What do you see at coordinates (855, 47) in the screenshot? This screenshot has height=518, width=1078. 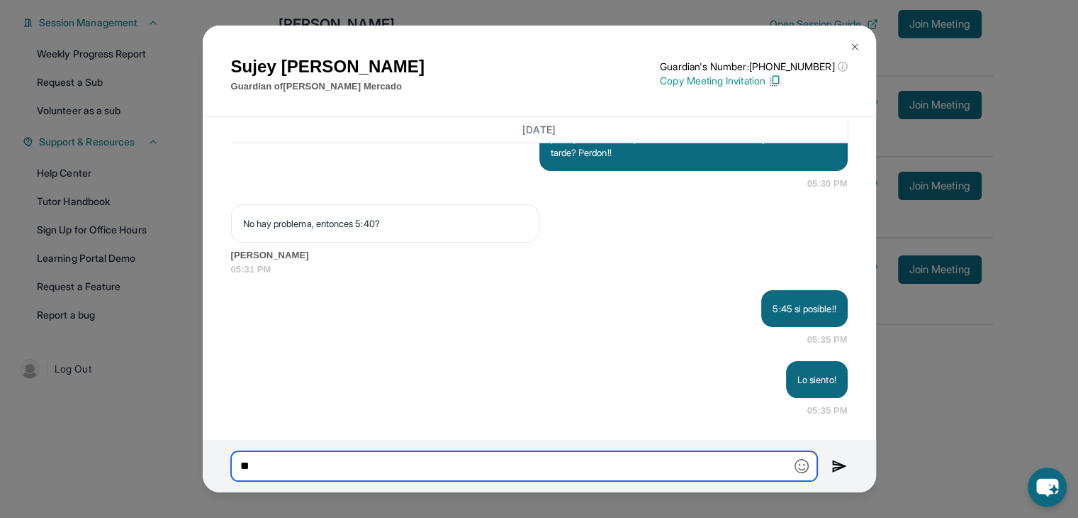 I see `img: Close Icon` at bounding box center [855, 47].